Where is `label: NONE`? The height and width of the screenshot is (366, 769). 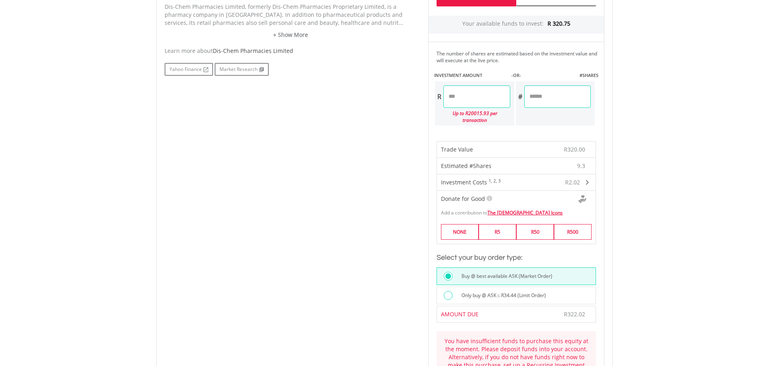
label: NONE is located at coordinates (460, 232).